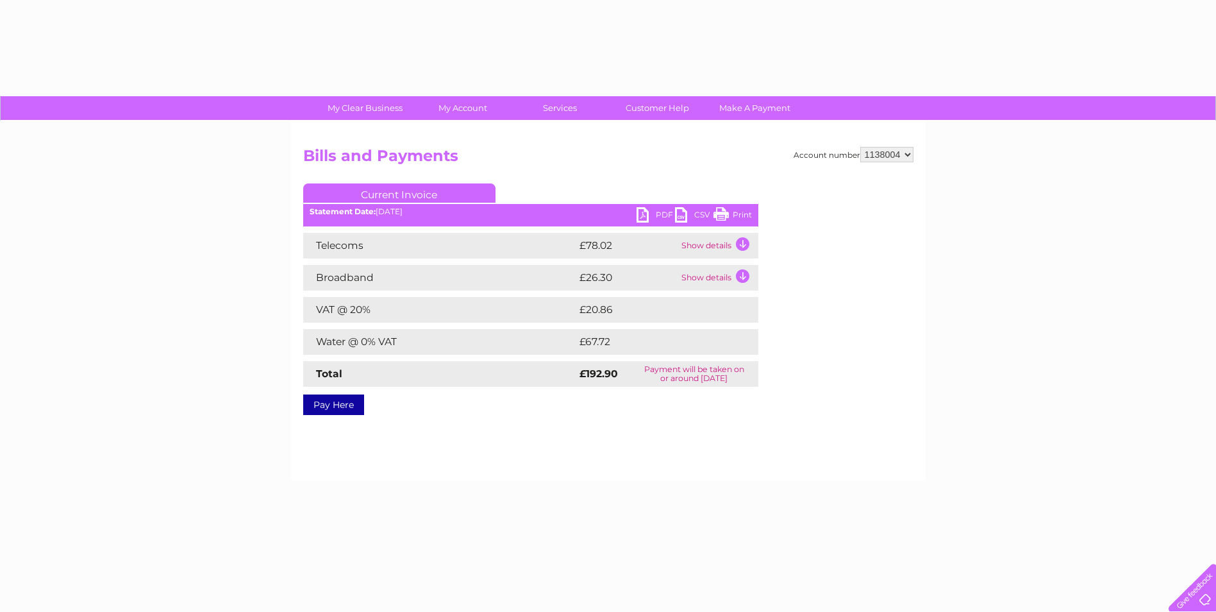  What do you see at coordinates (655, 310) in the screenshot?
I see `td: £20.86` at bounding box center [655, 310].